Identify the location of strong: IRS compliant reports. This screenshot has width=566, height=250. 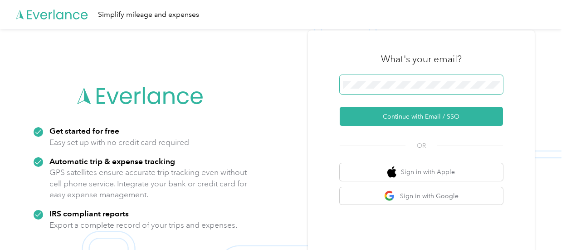
(89, 213).